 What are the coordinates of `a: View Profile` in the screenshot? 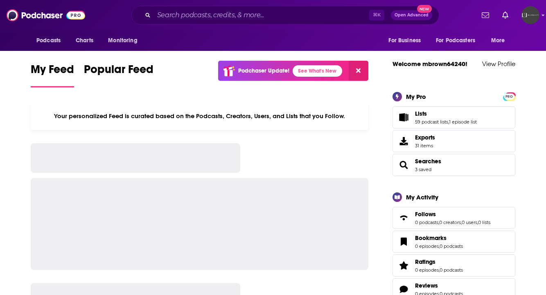 It's located at (499, 63).